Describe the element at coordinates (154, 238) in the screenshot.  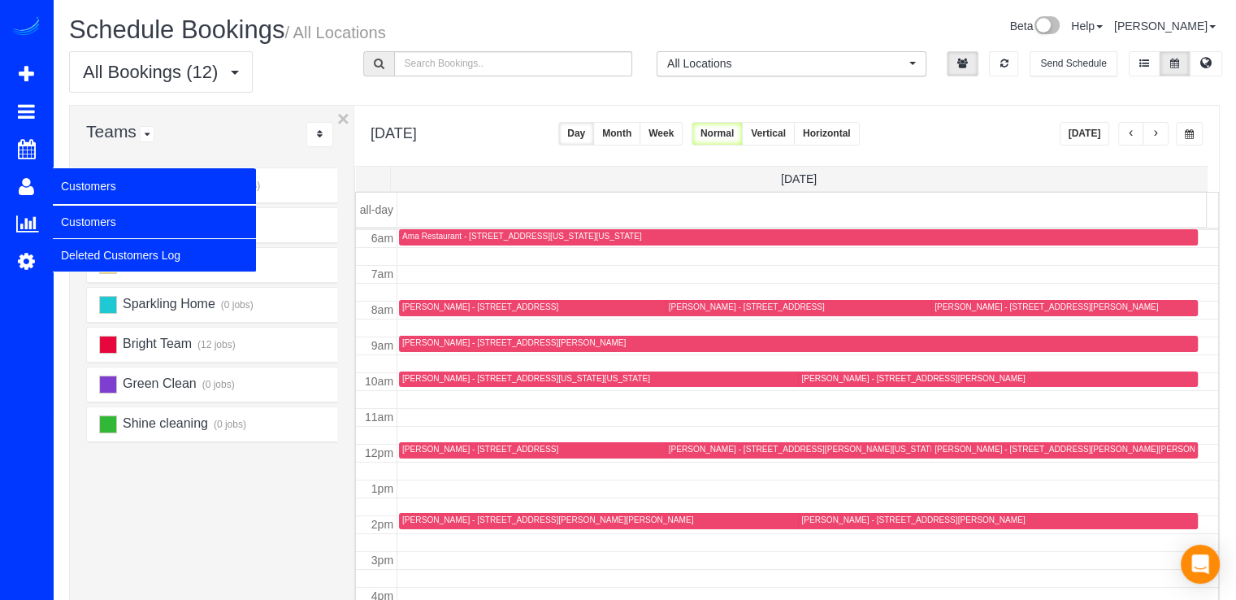
I see `ul: Customers` at that location.